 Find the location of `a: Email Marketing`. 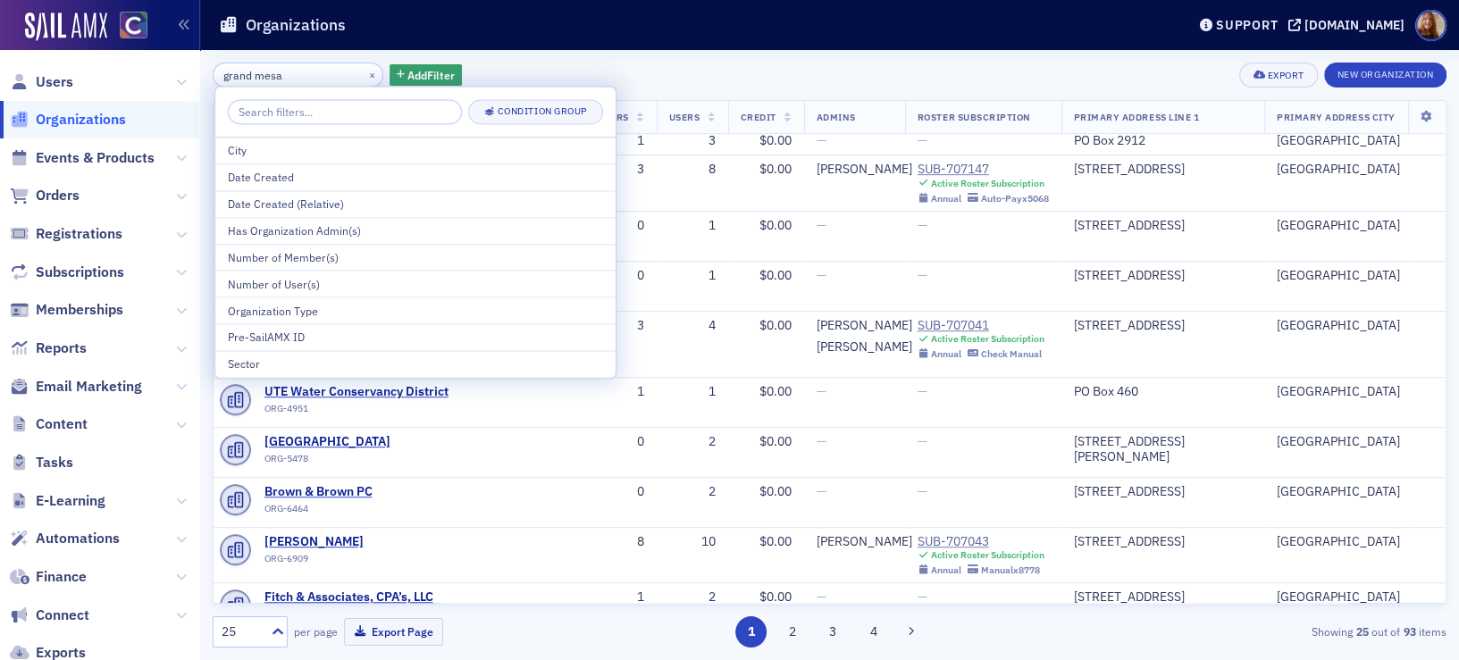

a: Email Marketing is located at coordinates (76, 387).